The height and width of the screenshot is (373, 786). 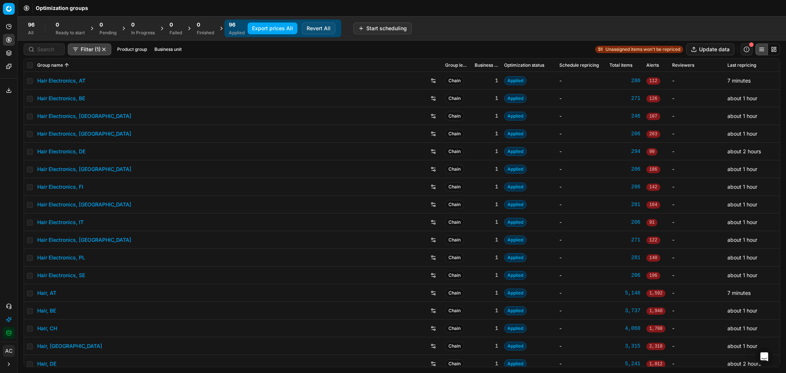 What do you see at coordinates (61, 98) in the screenshot?
I see `a: Hair Electronics, BE` at bounding box center [61, 98].